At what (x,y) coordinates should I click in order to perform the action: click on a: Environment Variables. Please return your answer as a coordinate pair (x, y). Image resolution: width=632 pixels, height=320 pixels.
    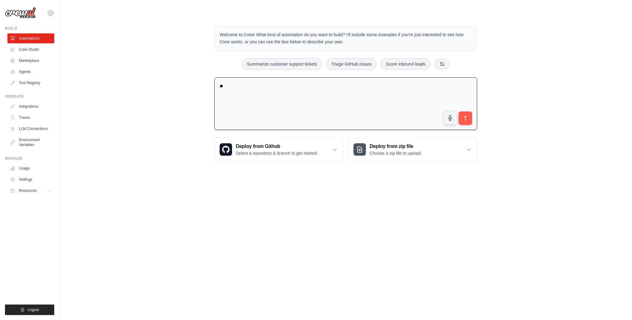
    Looking at the image, I should click on (31, 142).